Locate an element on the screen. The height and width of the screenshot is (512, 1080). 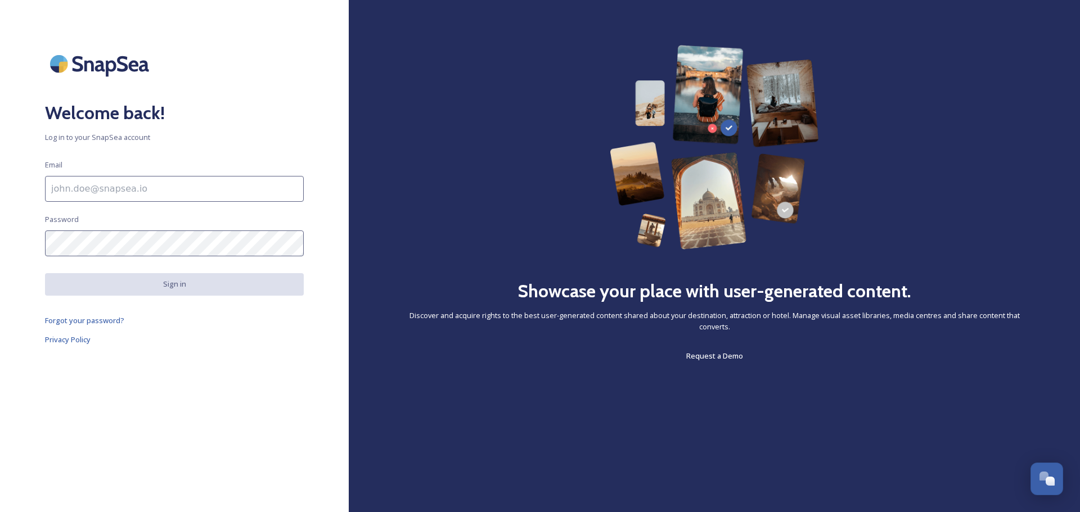
span: Email is located at coordinates (53, 165).